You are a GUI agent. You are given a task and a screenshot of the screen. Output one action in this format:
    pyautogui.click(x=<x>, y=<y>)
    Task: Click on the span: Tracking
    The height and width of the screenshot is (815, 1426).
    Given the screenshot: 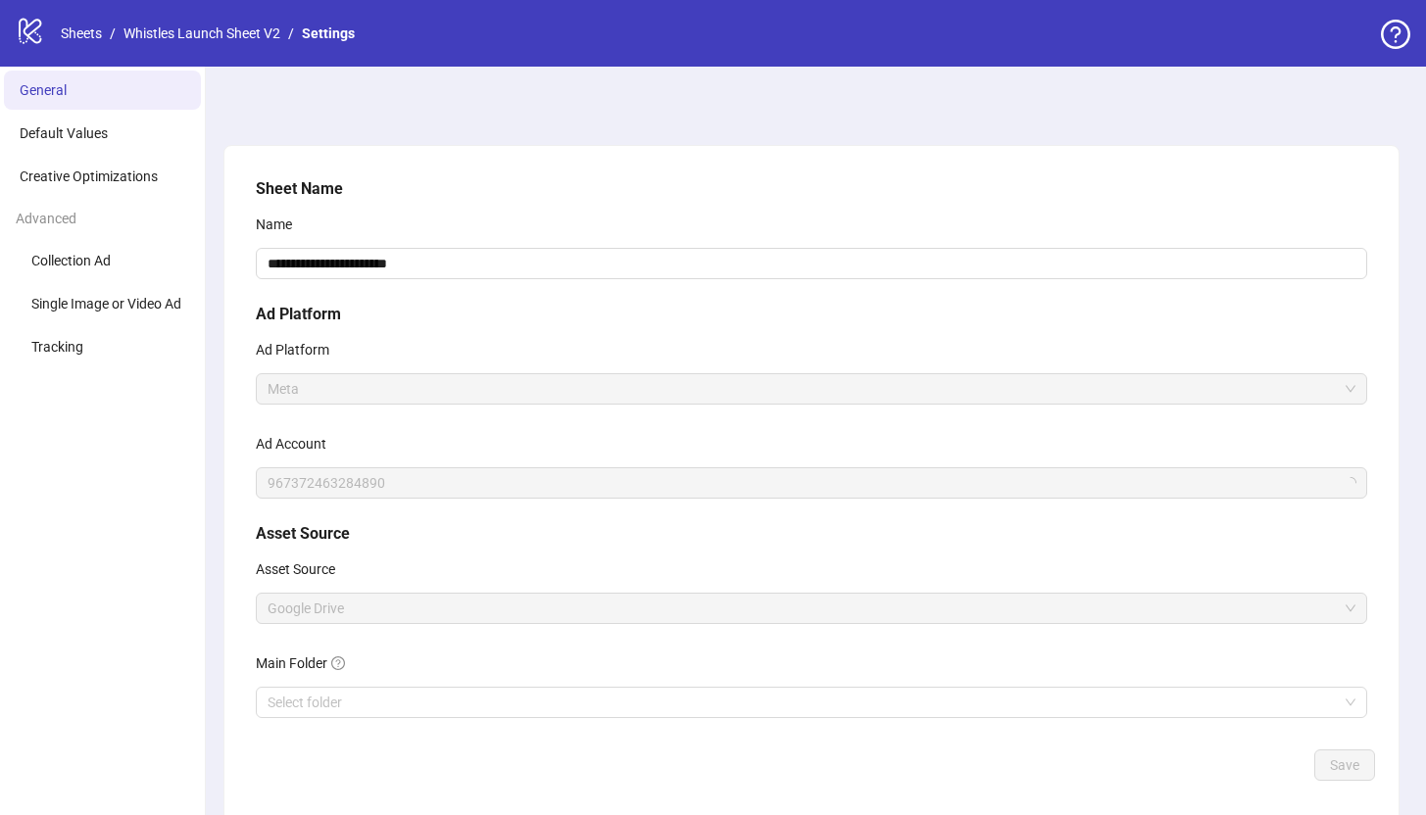 What is the action you would take?
    pyautogui.click(x=57, y=347)
    